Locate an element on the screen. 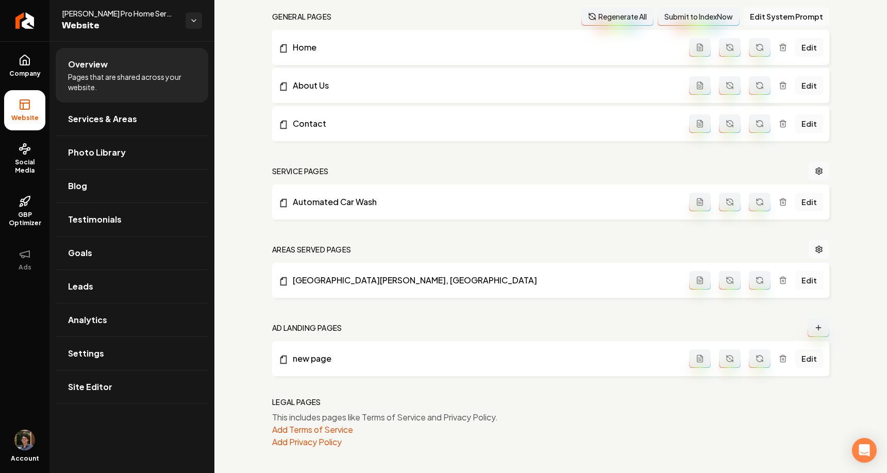 The image size is (887, 473). button: Open user button is located at coordinates (25, 440).